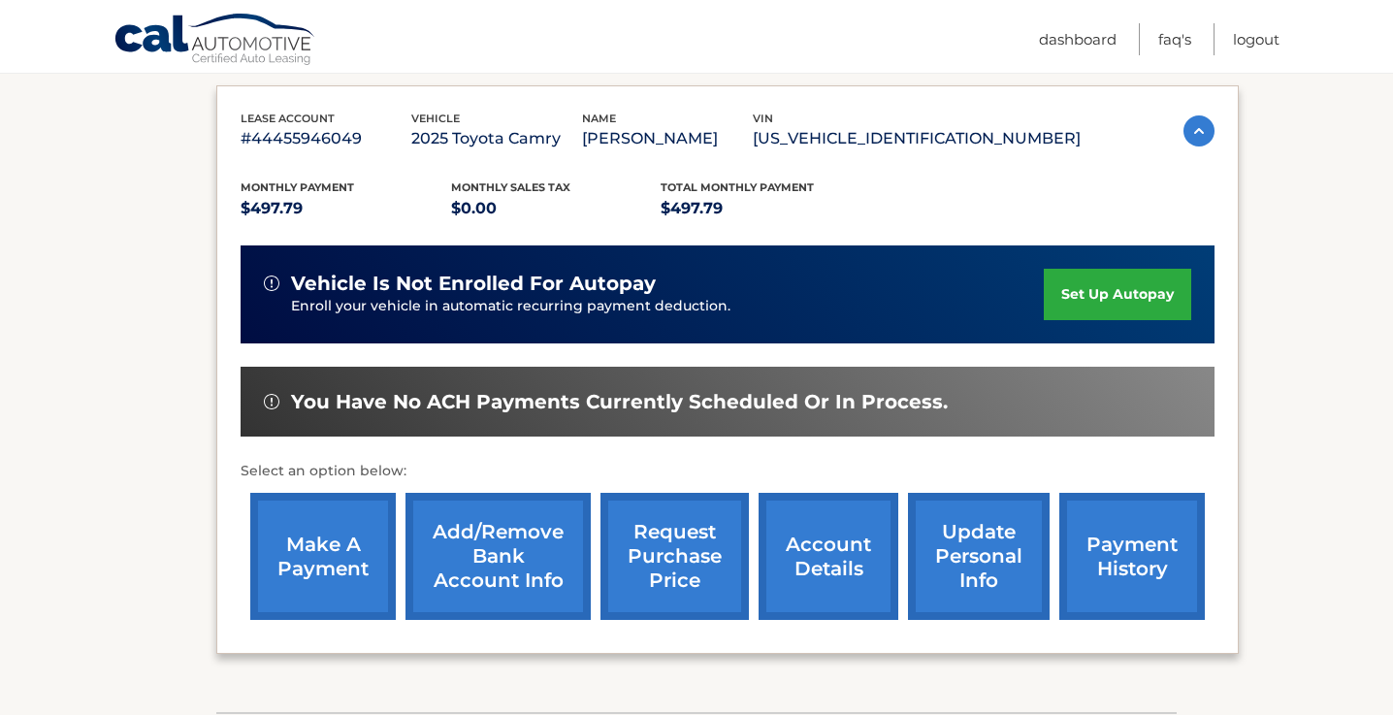 This screenshot has height=715, width=1393. I want to click on a: FAQ's, so click(1174, 39).